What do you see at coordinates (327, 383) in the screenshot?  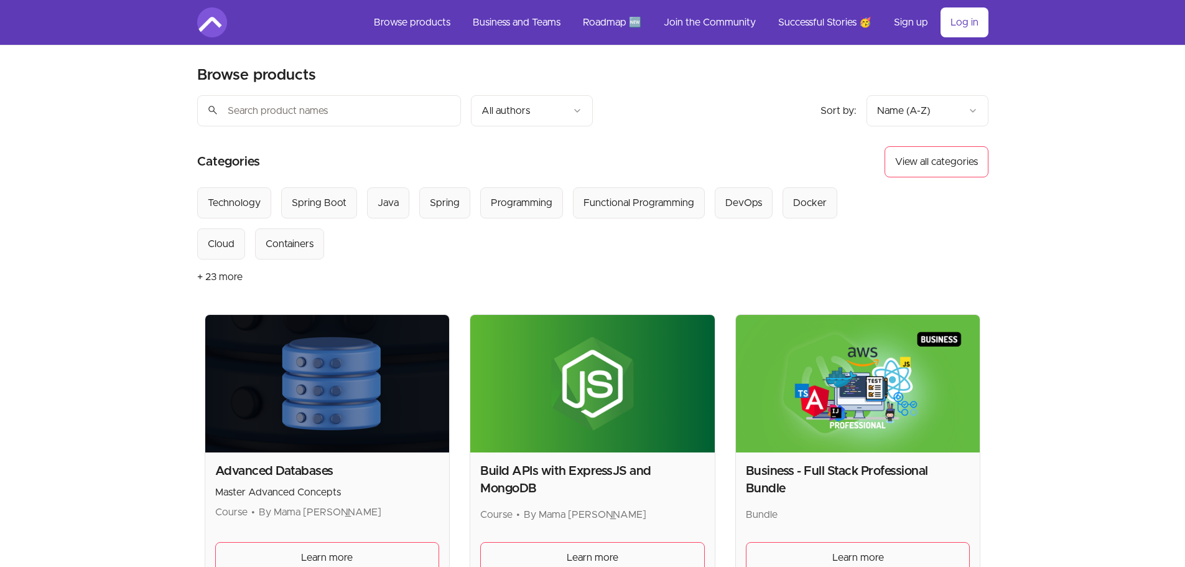 I see `img: Product image for Advanced Databases` at bounding box center [327, 383].